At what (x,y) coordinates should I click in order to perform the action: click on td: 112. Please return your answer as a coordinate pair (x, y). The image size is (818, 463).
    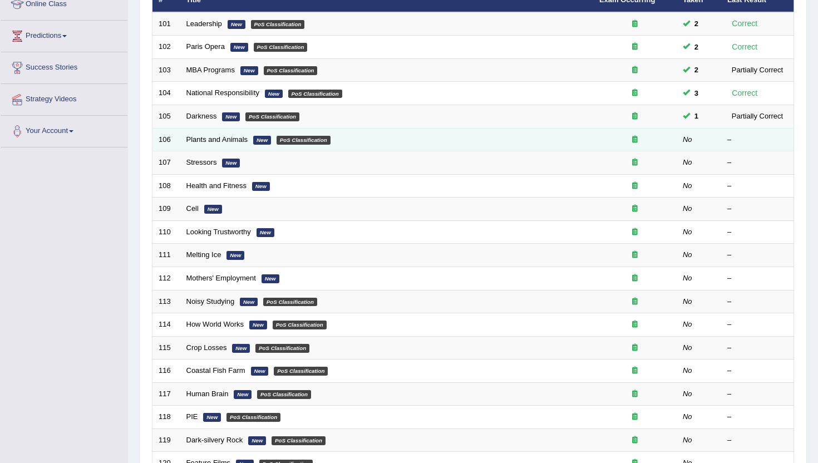
    Looking at the image, I should click on (166, 278).